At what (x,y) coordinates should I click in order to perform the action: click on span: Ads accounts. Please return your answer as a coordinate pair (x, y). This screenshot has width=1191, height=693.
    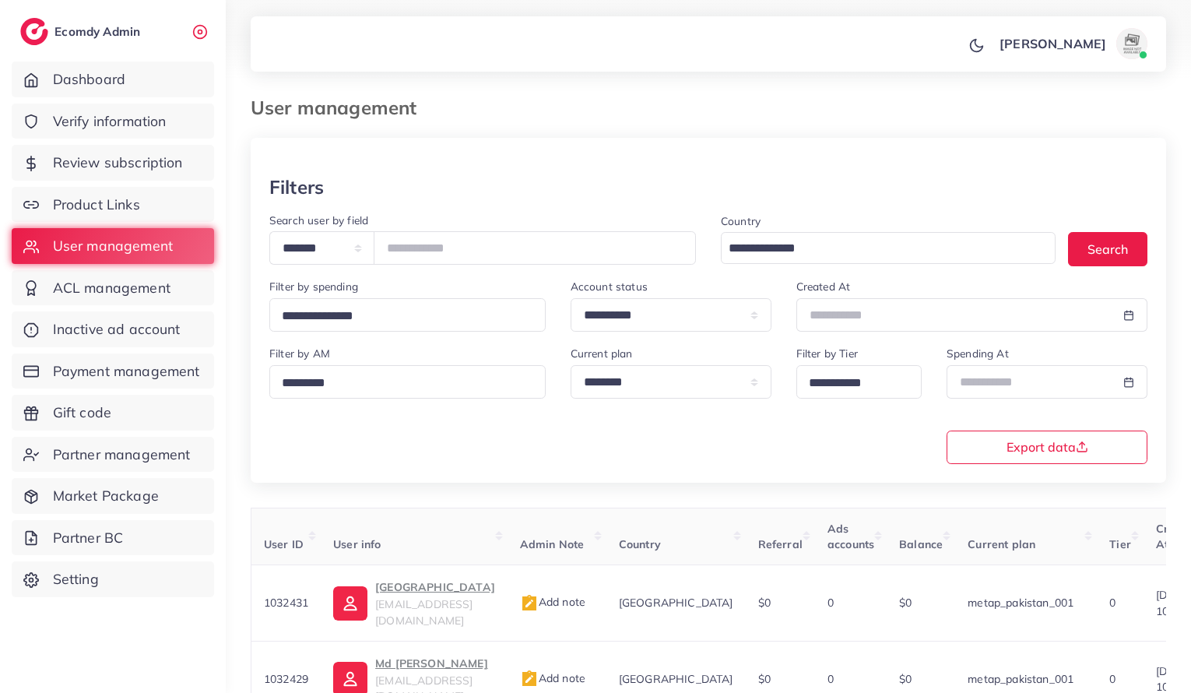
    Looking at the image, I should click on (851, 536).